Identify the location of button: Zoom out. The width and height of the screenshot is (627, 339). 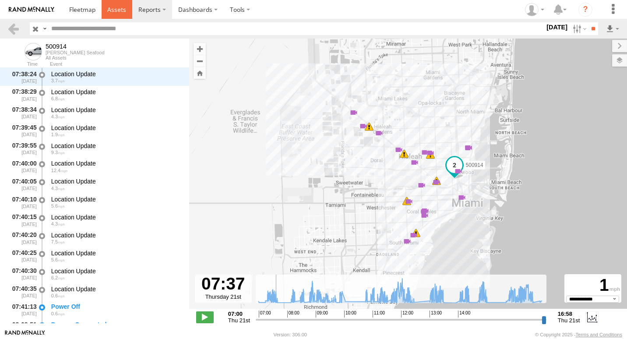
(200, 61).